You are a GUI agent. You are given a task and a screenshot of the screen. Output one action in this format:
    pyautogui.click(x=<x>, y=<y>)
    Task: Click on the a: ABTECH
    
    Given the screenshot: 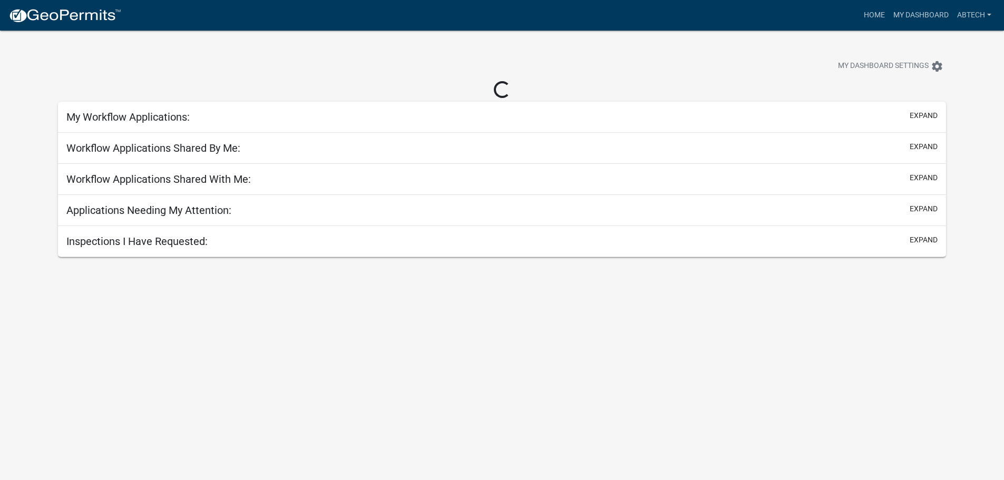 What is the action you would take?
    pyautogui.click(x=974, y=15)
    